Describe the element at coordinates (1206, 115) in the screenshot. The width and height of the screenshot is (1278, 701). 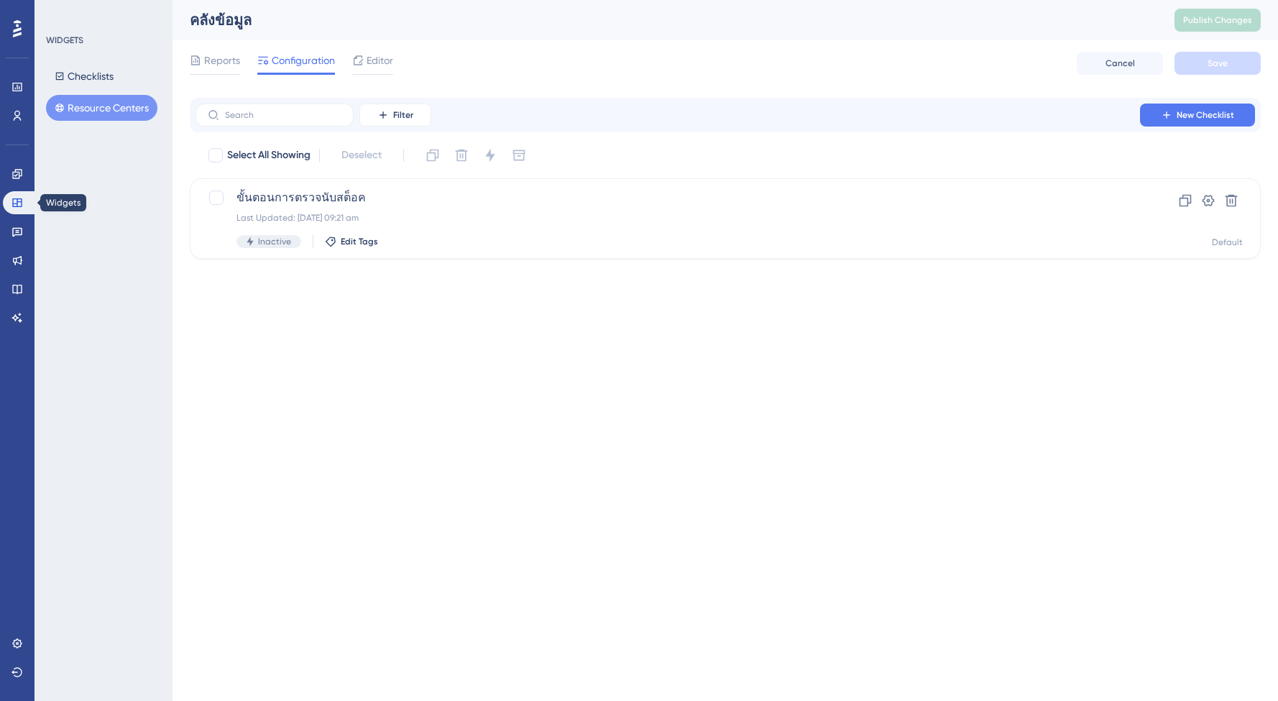
I see `span: New Checklist` at that location.